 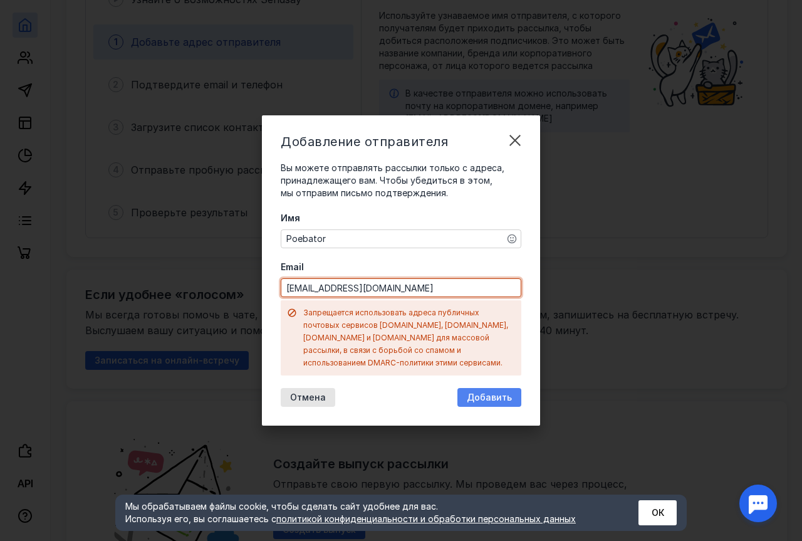 What do you see at coordinates (308, 397) in the screenshot?
I see `span: Отмена` at bounding box center [308, 397].